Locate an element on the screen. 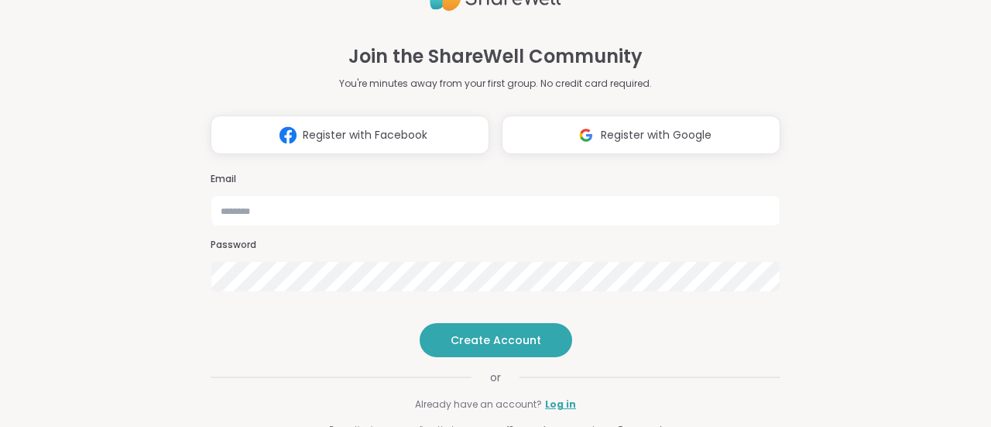 This screenshot has height=427, width=991. h3: Email is located at coordinates (495, 179).